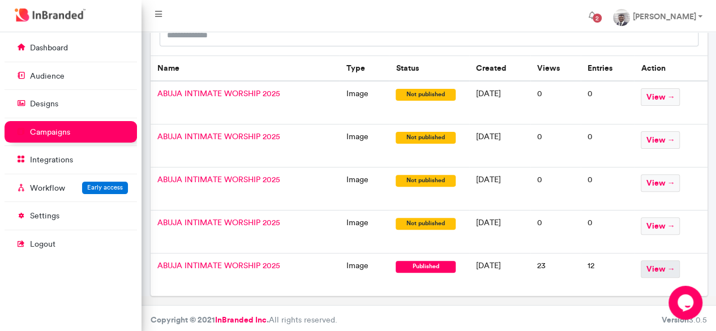  I want to click on a: dashboard, so click(71, 48).